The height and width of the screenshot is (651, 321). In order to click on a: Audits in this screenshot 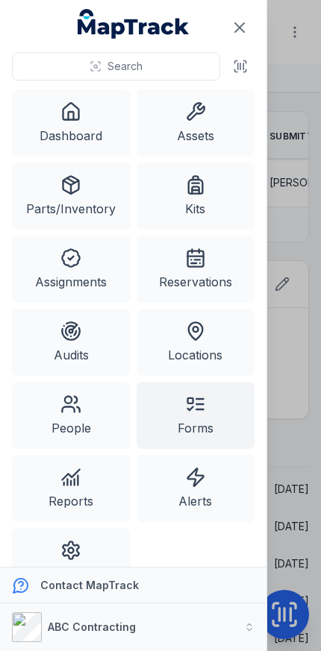, I will do `click(71, 342)`.